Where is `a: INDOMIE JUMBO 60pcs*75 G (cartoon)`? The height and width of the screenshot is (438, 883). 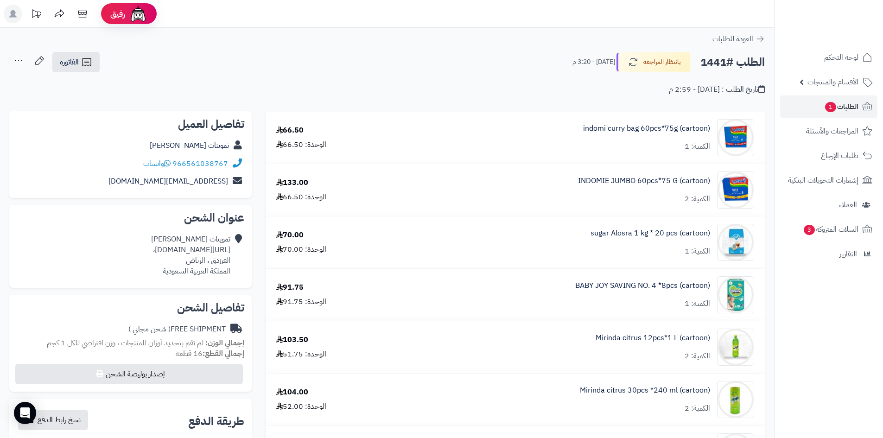 a: INDOMIE JUMBO 60pcs*75 G (cartoon) is located at coordinates (643, 181).